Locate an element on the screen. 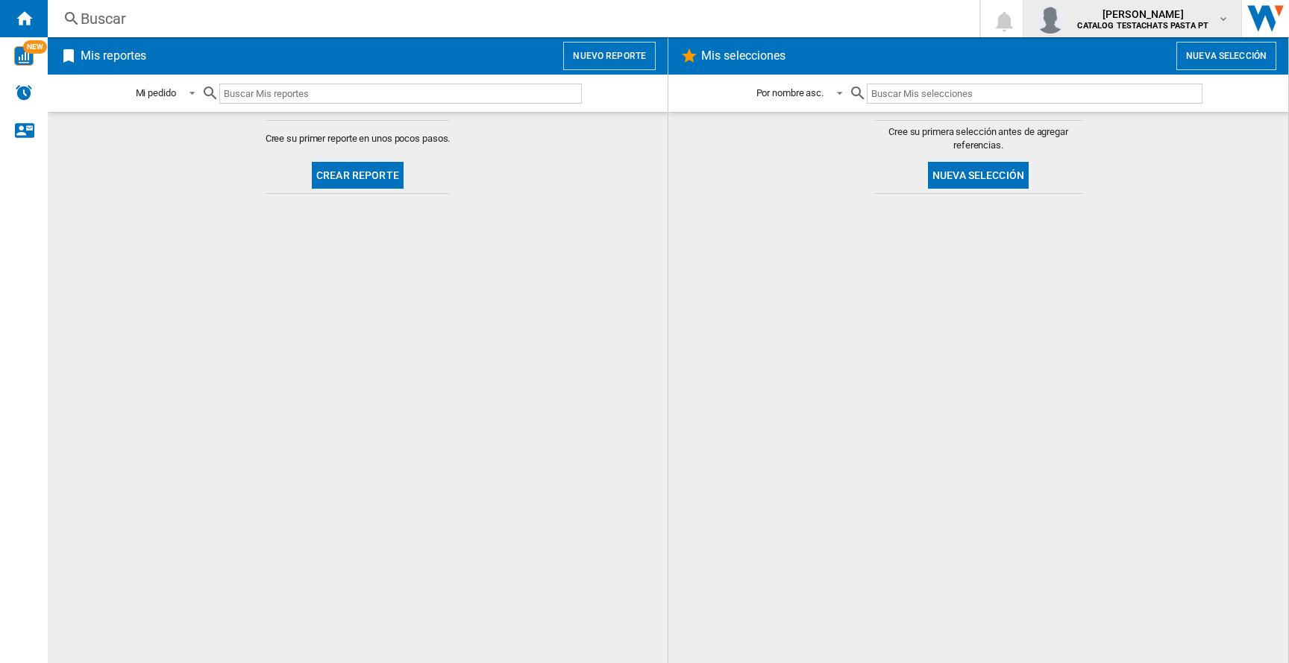 This screenshot has width=1289, height=663. b: CATALOG TESTACHATS PASTA PT is located at coordinates (1142, 25).